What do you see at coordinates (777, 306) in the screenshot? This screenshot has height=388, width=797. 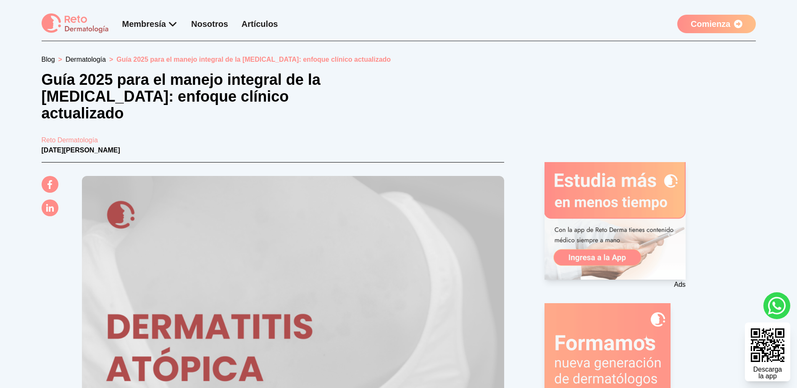 I see `a: whatsapp button` at bounding box center [777, 306].